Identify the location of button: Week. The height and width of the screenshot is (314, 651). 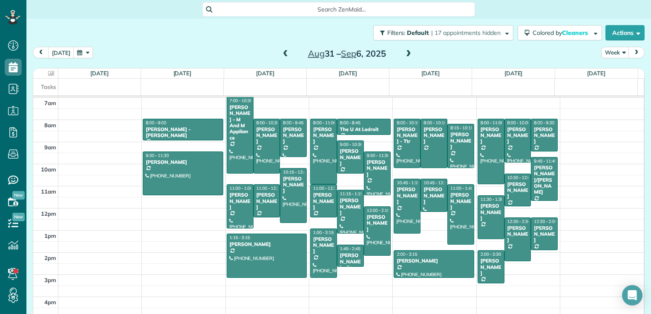
(615, 52).